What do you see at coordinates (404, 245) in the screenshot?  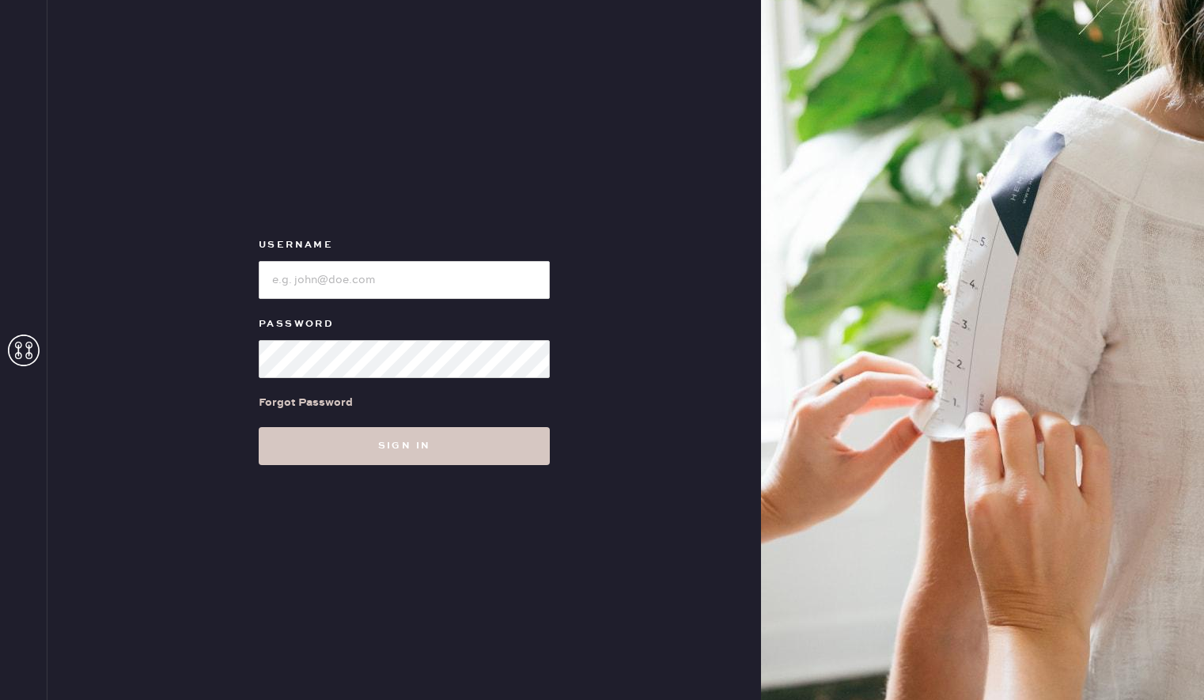 I see `label: Username` at bounding box center [404, 245].